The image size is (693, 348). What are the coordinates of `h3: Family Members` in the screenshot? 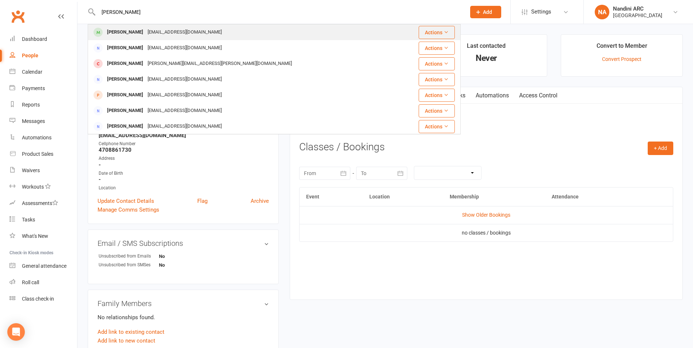 It's located at (183, 304).